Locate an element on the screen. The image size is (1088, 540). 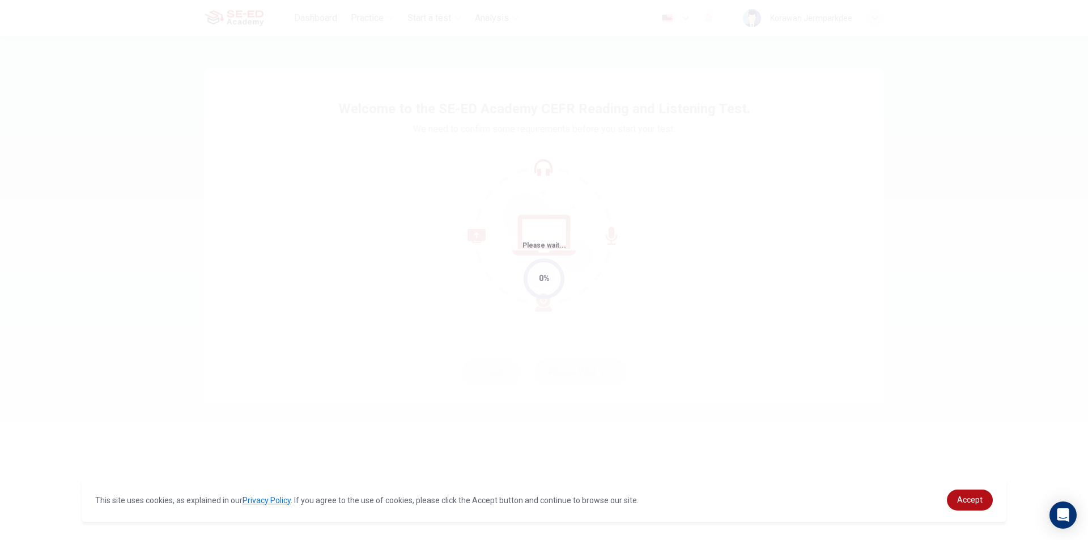
span: This site uses cookies, as explained in our . If you agree to the use of cookies, please click th... is located at coordinates (367, 500).